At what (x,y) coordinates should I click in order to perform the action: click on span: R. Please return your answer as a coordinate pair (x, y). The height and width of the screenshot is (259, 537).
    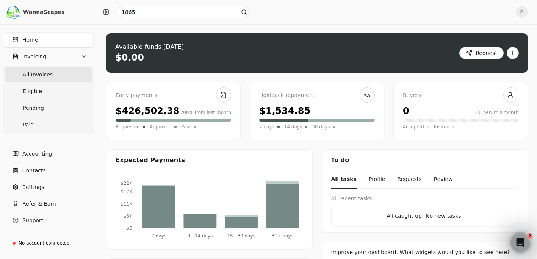
    Looking at the image, I should click on (522, 12).